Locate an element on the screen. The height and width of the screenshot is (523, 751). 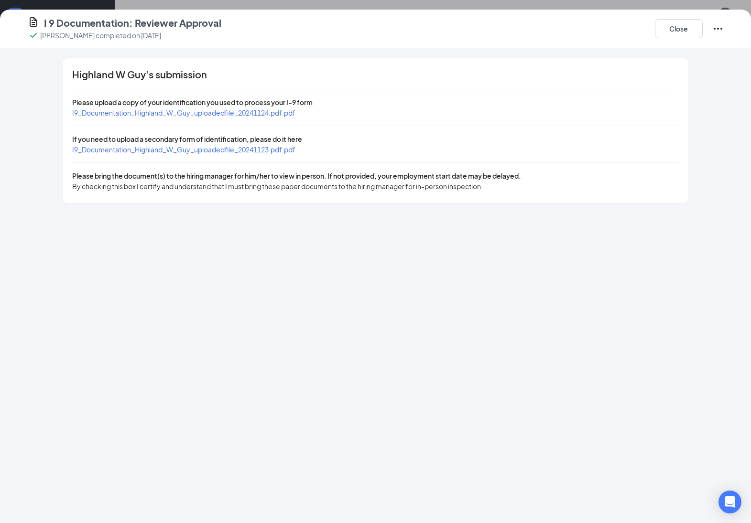
svg: CustomFormIcon is located at coordinates (33, 22).